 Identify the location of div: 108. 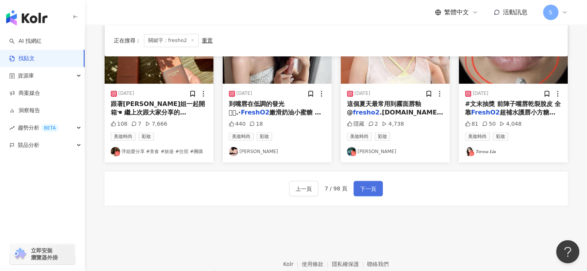
(119, 124).